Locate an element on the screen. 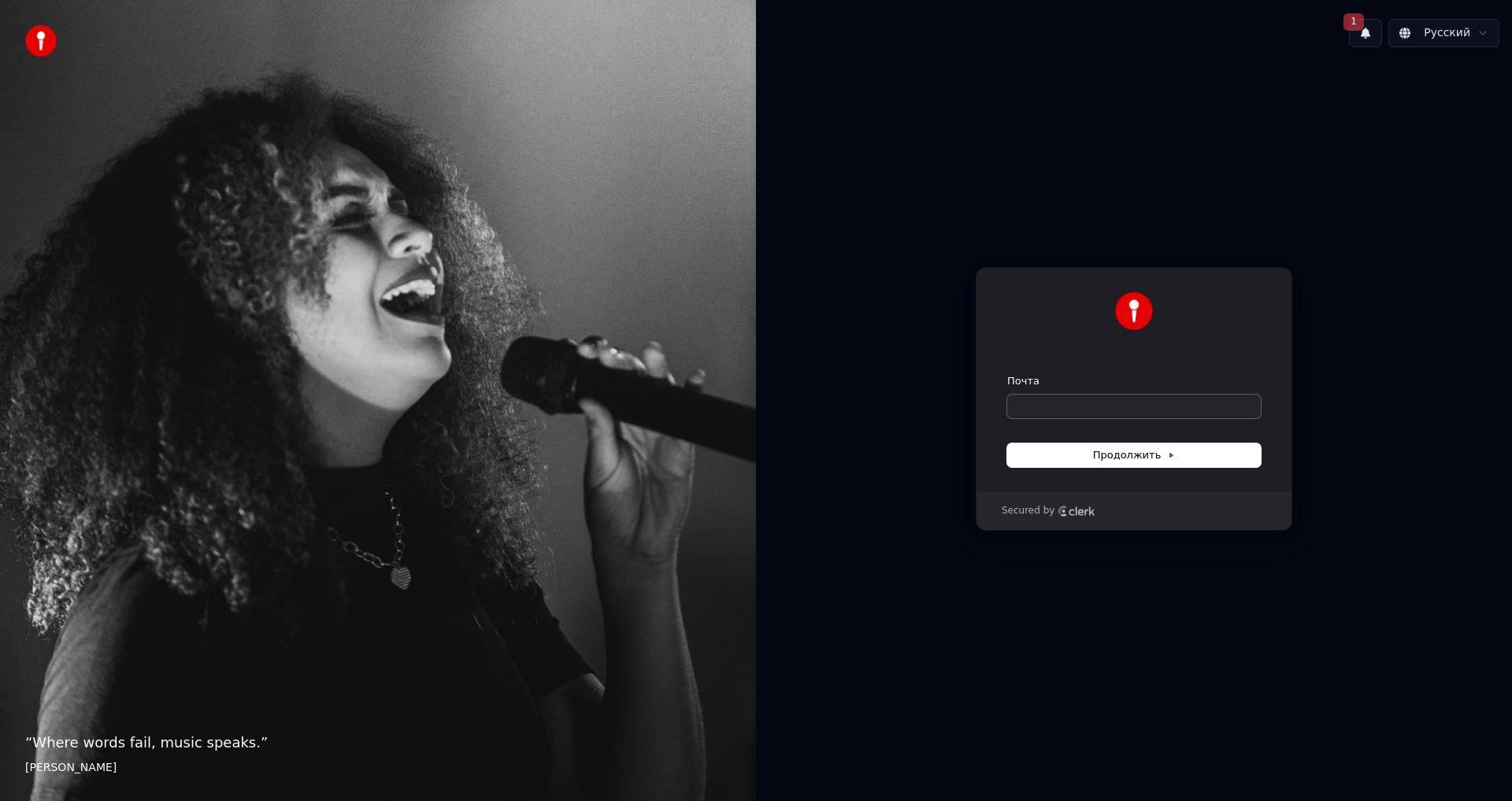 The height and width of the screenshot is (801, 1512). button: 1 is located at coordinates (1365, 33).